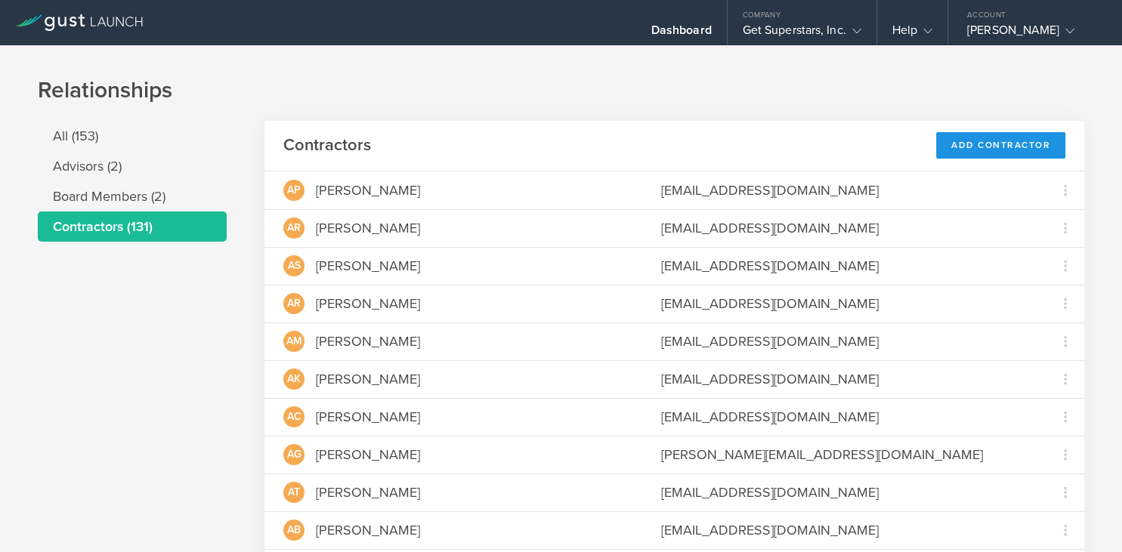  What do you see at coordinates (327, 145) in the screenshot?
I see `h2: Contractors` at bounding box center [327, 145].